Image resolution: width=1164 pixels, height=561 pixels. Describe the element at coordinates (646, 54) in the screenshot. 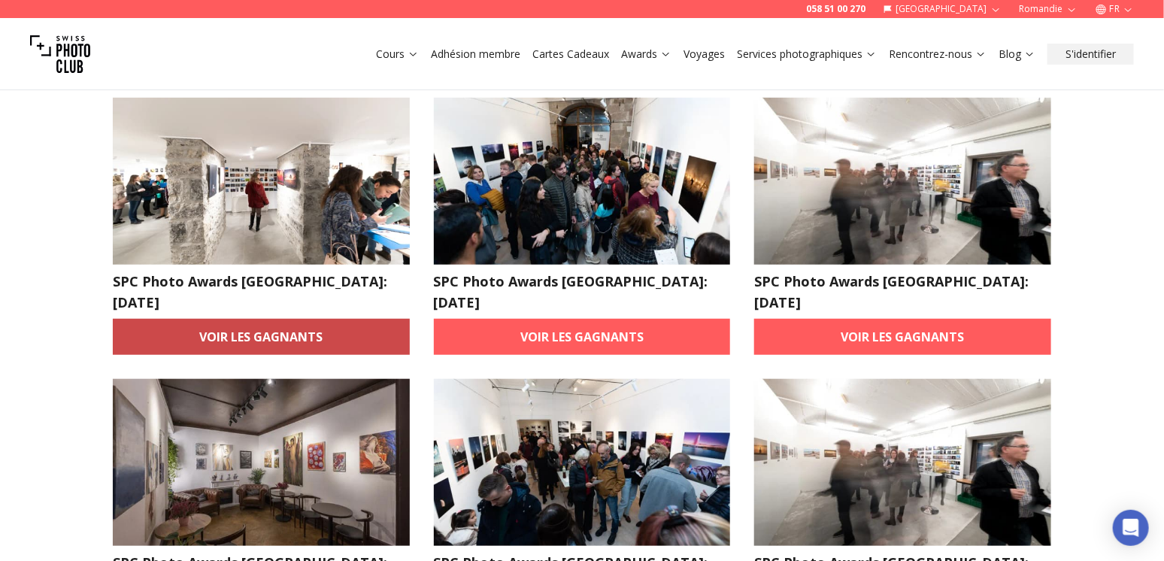

I see `button: Awards` at that location.